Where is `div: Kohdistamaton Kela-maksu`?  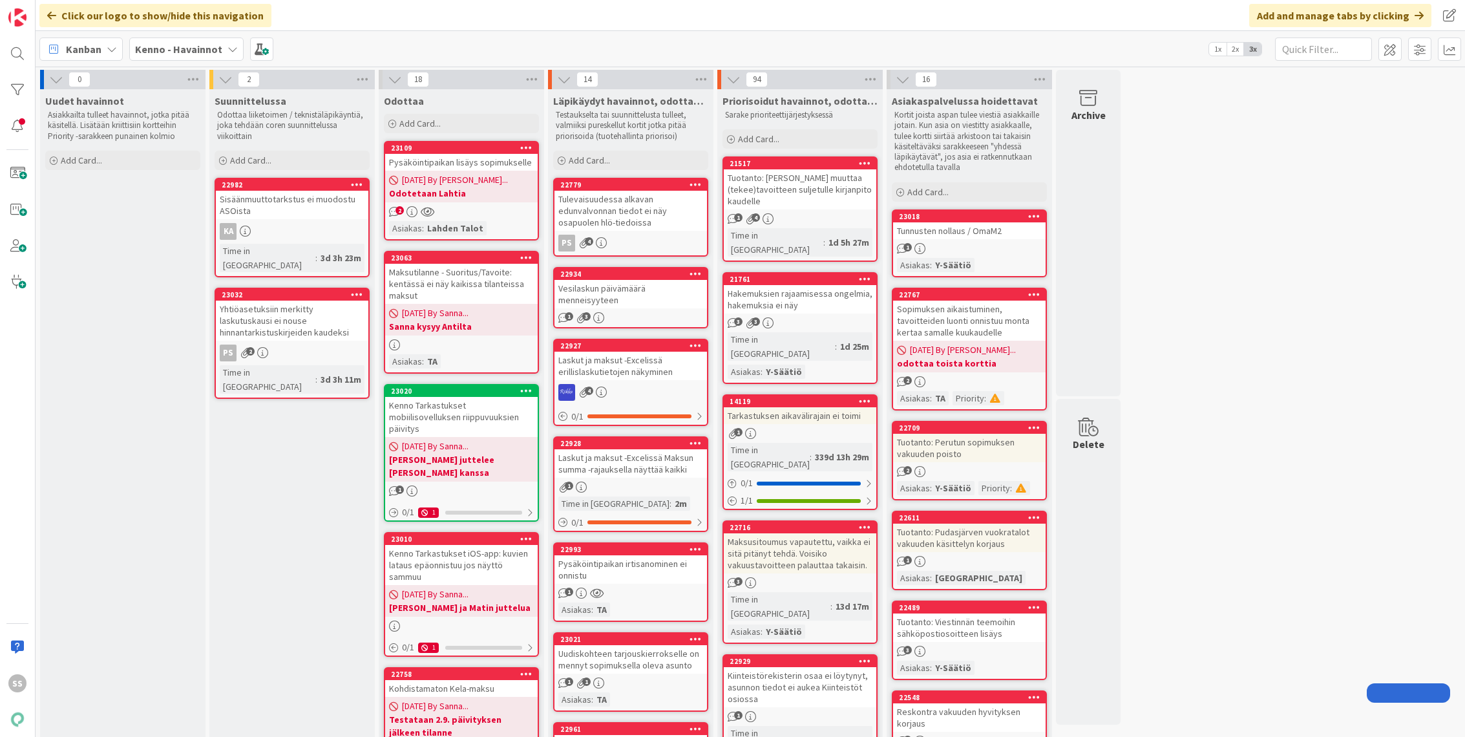
div: Kohdistamaton Kela-maksu is located at coordinates (461, 688).